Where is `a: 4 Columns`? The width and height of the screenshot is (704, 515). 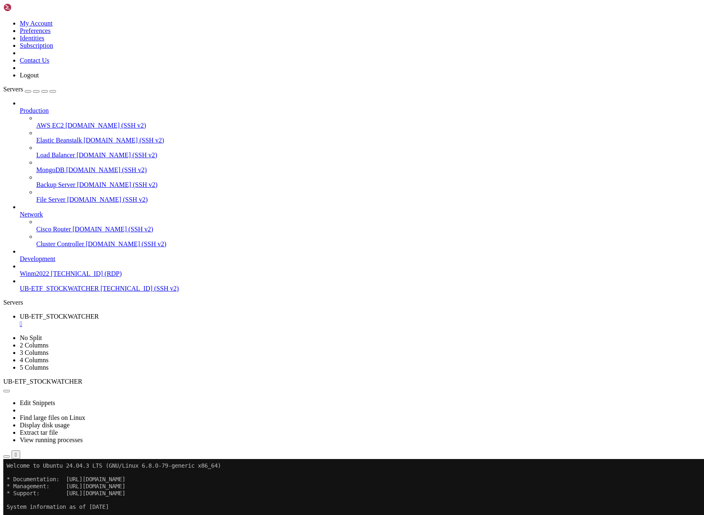 a: 4 Columns is located at coordinates (34, 360).